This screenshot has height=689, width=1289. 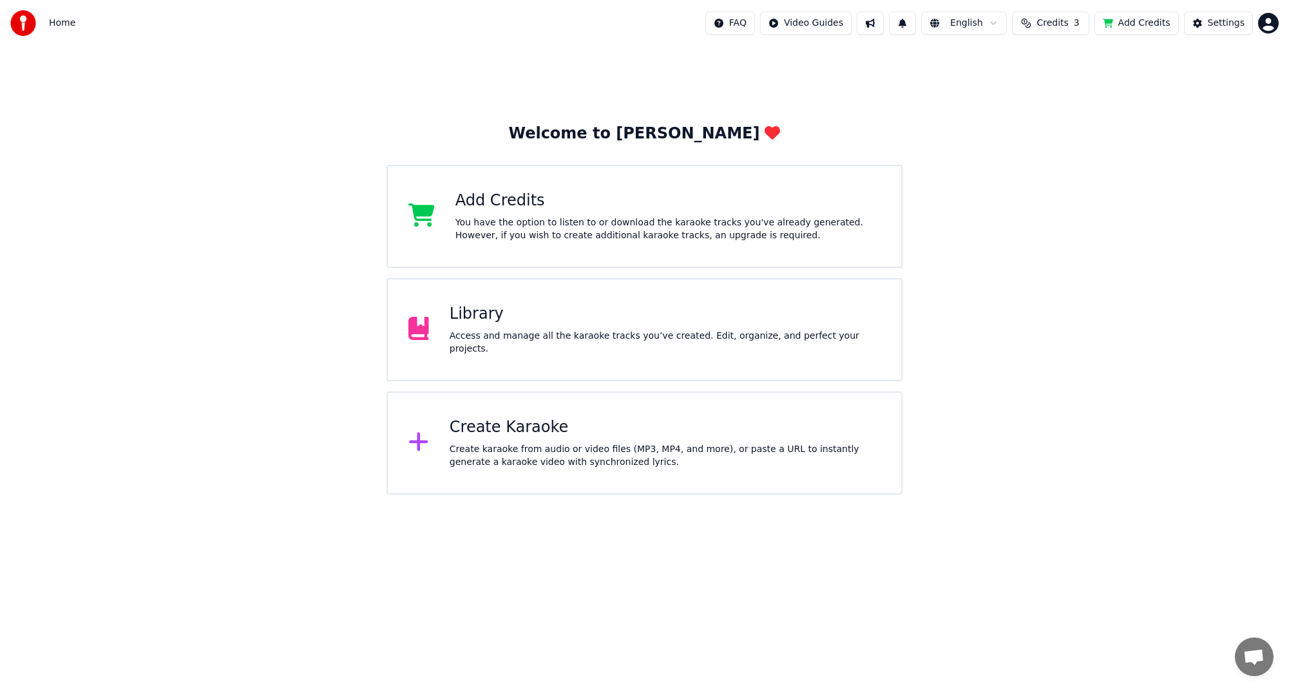 What do you see at coordinates (668, 229) in the screenshot?
I see `div: You have the option to listen to or download the karaoke tracks you've already generated. However...` at bounding box center [668, 229].